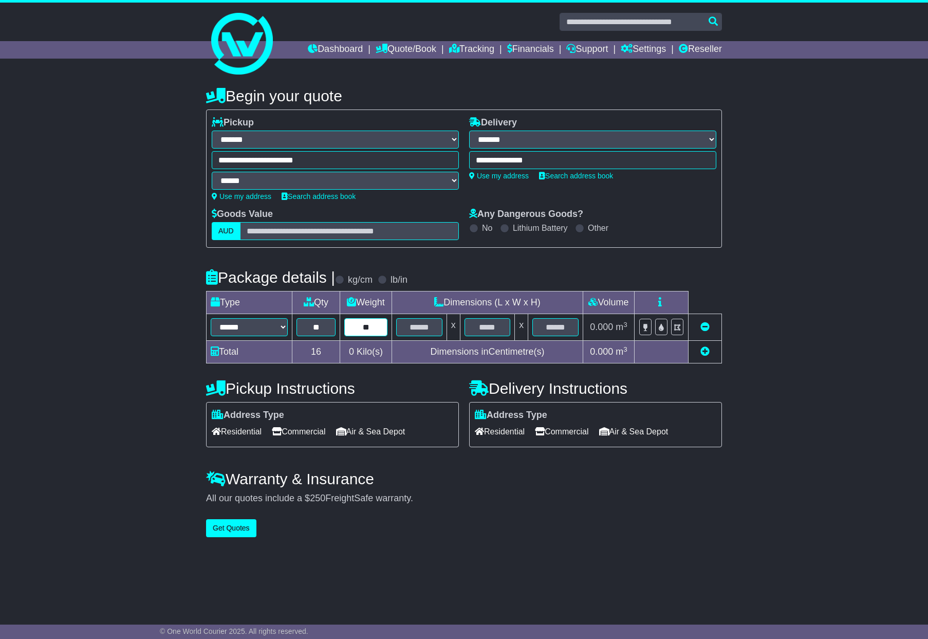 This screenshot has height=639, width=928. I want to click on h4: Delivery Instructions, so click(595, 388).